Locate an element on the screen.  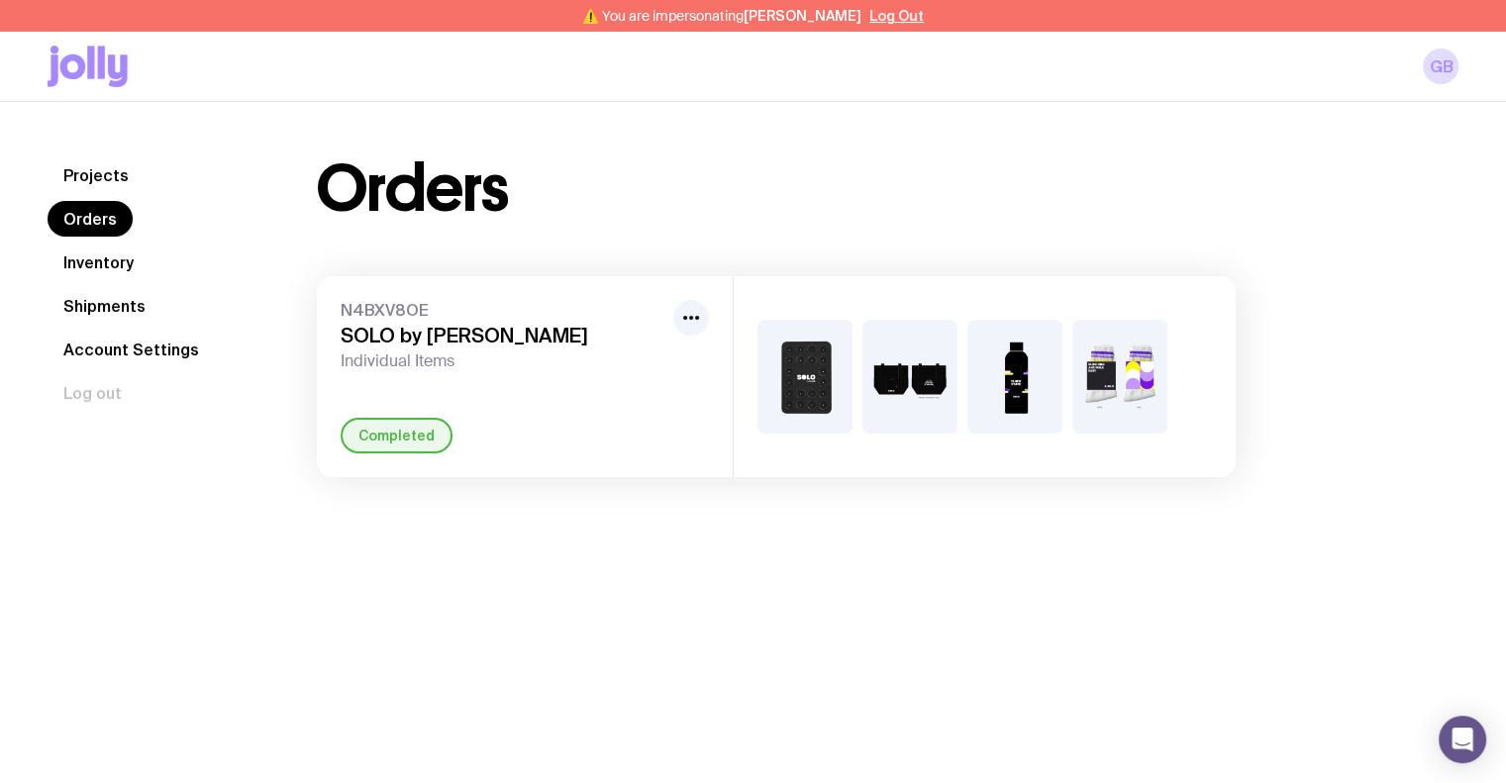
h1: Orders is located at coordinates (412, 189).